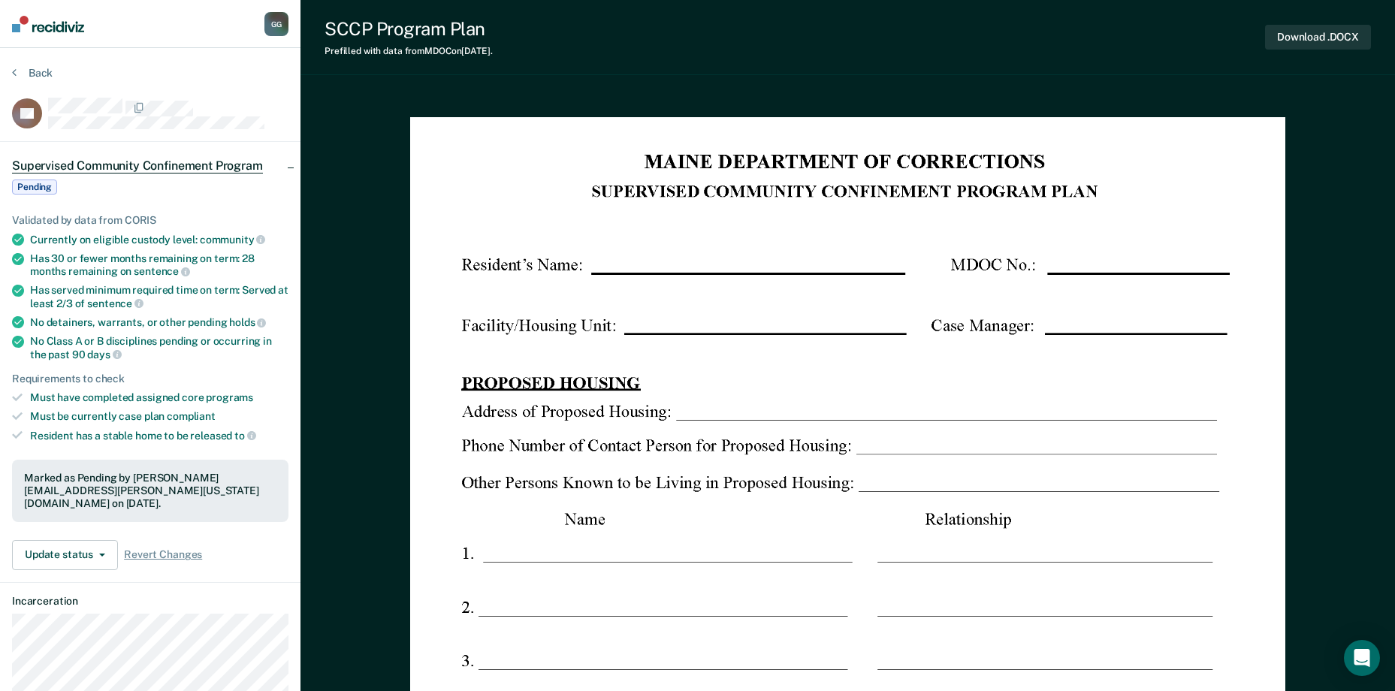  What do you see at coordinates (245, 436) in the screenshot?
I see `span: to` at bounding box center [245, 436].